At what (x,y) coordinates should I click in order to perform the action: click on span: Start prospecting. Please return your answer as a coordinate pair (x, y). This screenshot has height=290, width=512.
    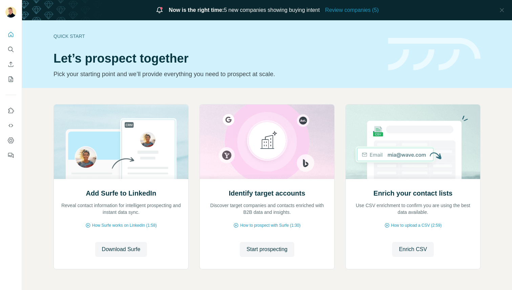
    Looking at the image, I should click on (267, 250).